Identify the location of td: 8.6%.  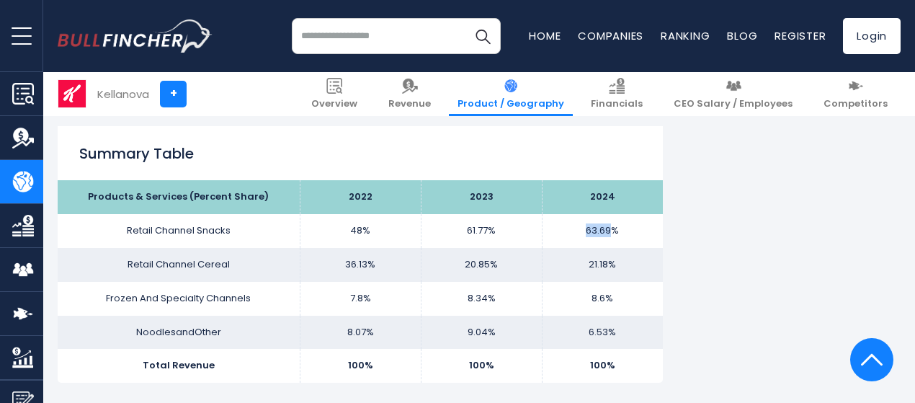
(602, 298).